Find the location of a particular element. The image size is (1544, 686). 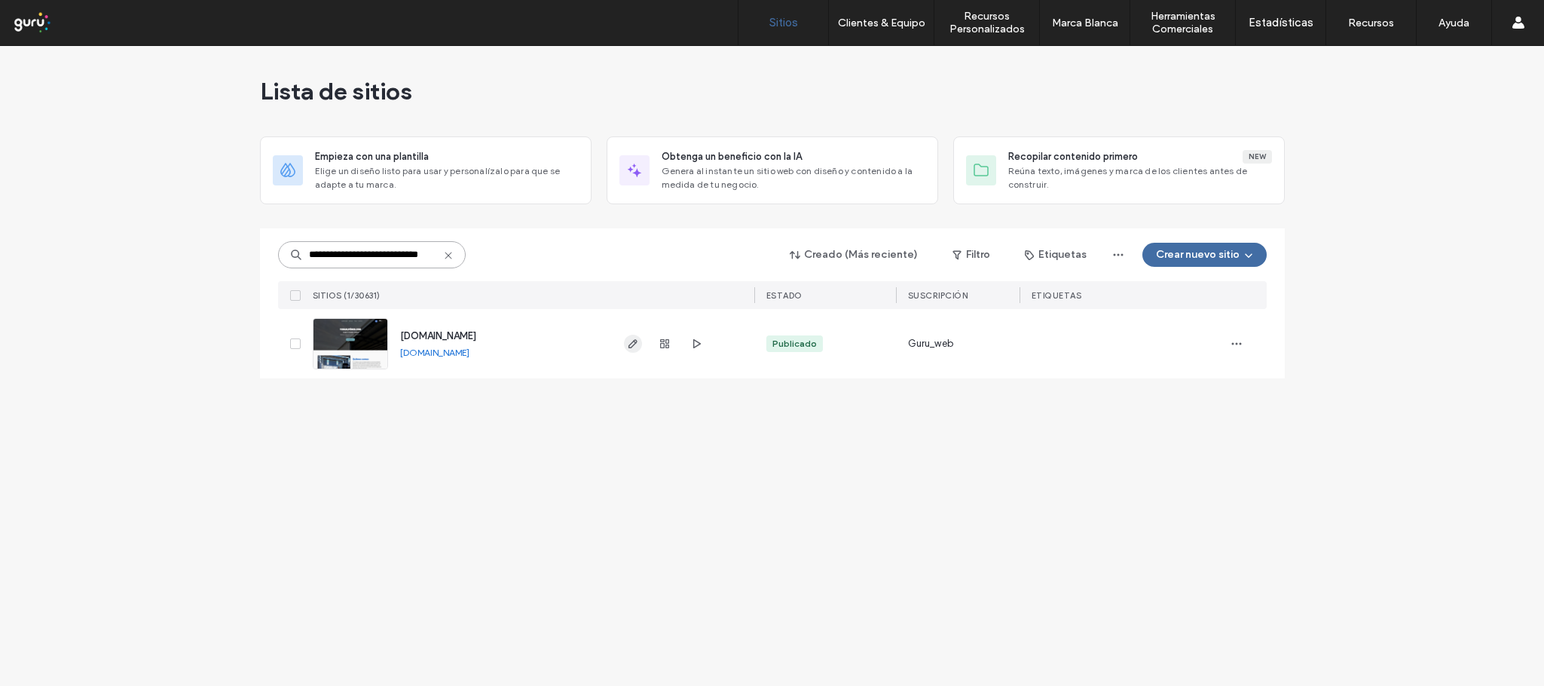

span: Reúna texto, imágenes y marca de los clientes antes de construir. is located at coordinates (1140, 178).